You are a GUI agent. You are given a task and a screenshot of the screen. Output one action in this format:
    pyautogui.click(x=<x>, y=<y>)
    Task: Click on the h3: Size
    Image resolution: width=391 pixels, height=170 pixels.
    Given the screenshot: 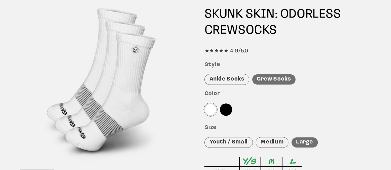 What is the action you would take?
    pyautogui.click(x=289, y=128)
    